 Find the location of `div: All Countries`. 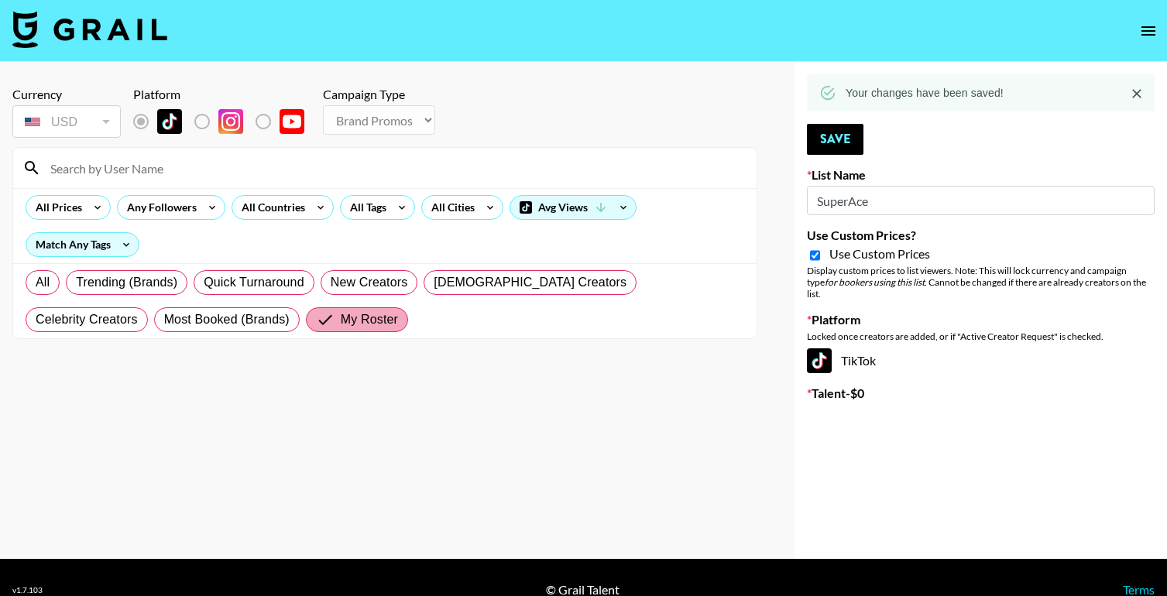

div: All Countries is located at coordinates (270, 208).